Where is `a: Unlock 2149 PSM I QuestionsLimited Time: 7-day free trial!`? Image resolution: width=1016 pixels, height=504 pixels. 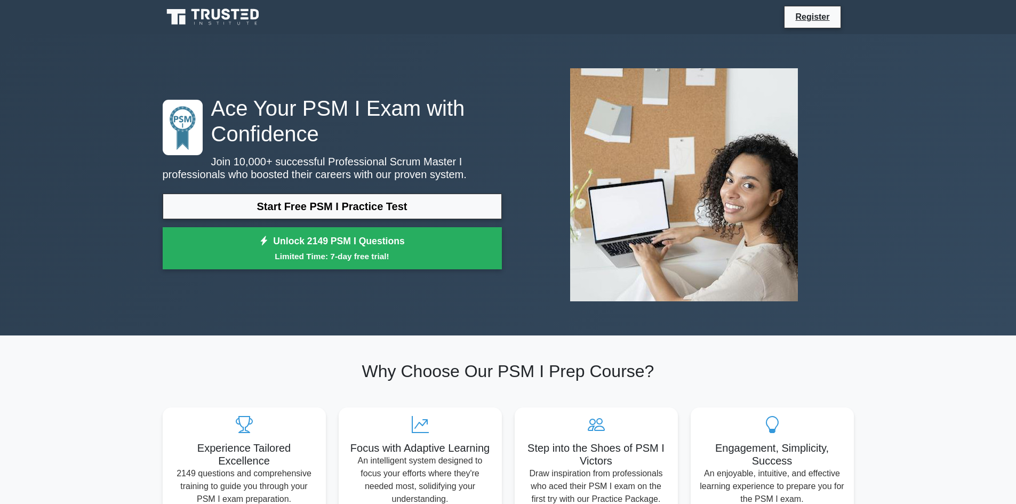 a: Unlock 2149 PSM I QuestionsLimited Time: 7-day free trial! is located at coordinates (332, 248).